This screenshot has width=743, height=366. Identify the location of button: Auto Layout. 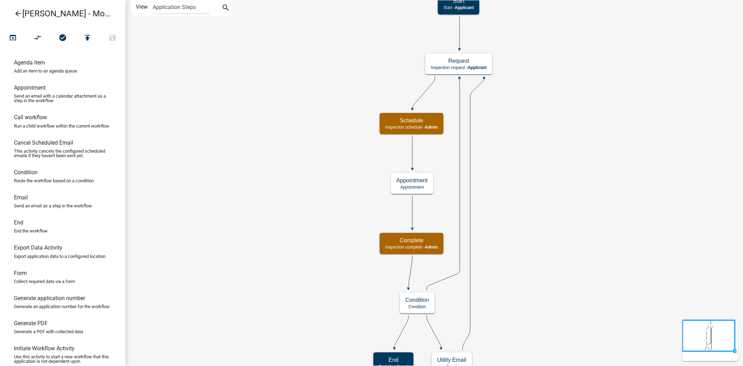
(38, 38).